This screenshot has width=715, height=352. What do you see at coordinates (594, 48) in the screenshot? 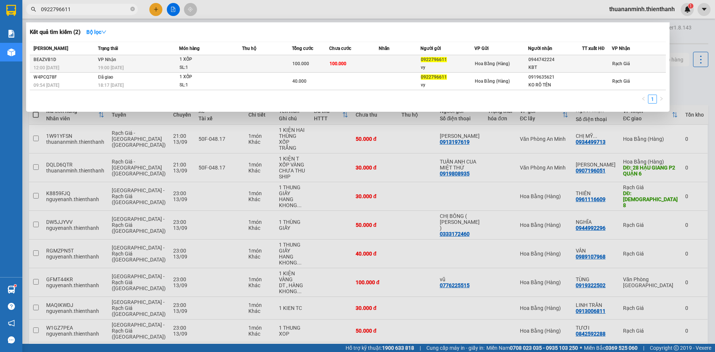
I see `span: TT xuất HĐ` at bounding box center [594, 48].